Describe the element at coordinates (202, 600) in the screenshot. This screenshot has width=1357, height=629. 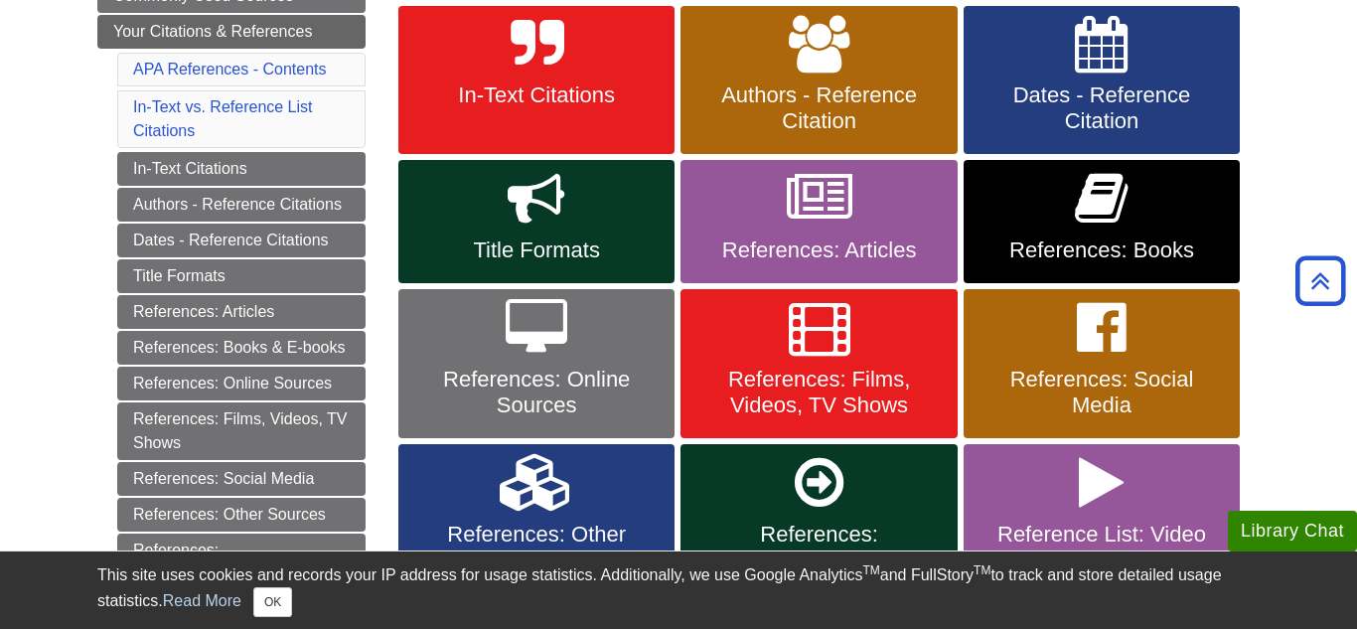
I see `a: Read More` at that location.